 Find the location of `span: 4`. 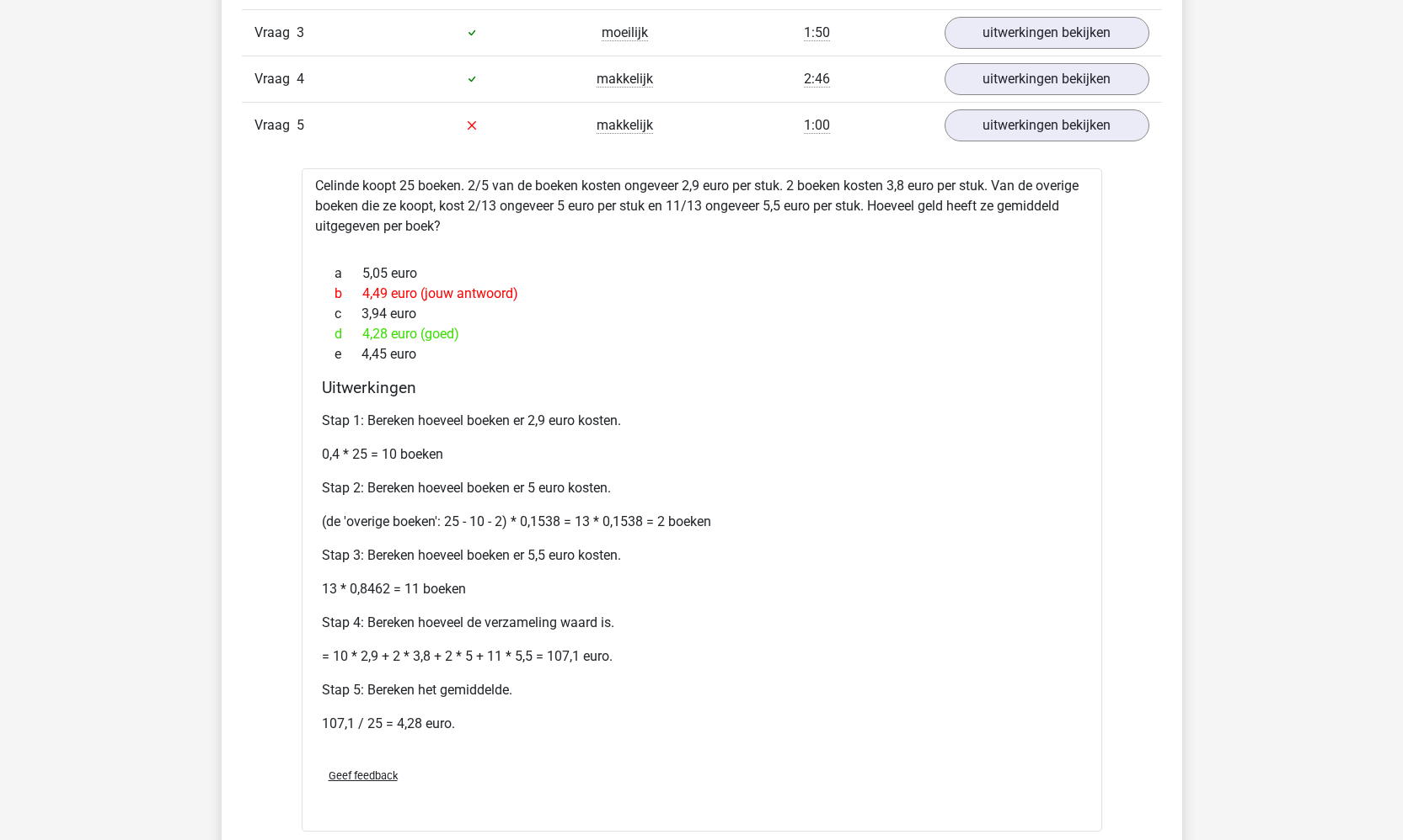

span: 4 is located at coordinates (300, 78).